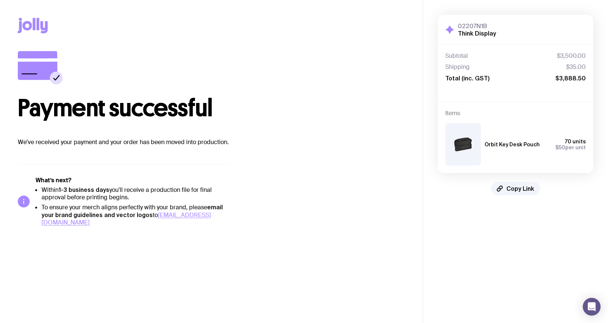 This screenshot has height=323, width=608. What do you see at coordinates (592, 307) in the screenshot?
I see `div: Open Intercom Messenger` at bounding box center [592, 307].